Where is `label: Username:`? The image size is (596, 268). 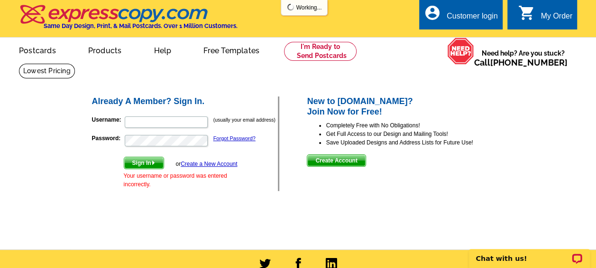
label: Username: is located at coordinates (108, 120).